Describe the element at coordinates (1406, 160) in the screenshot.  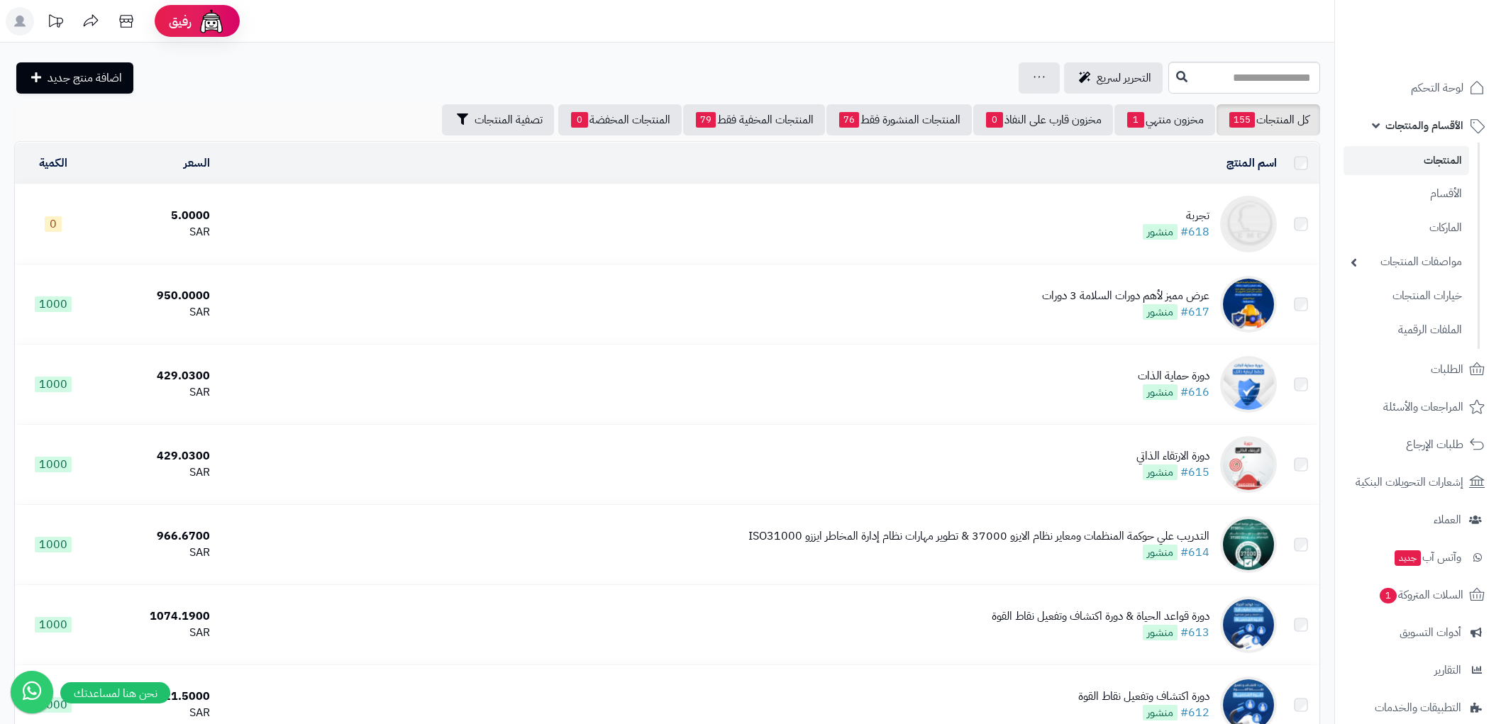
I see `a: المنتجات` at that location.